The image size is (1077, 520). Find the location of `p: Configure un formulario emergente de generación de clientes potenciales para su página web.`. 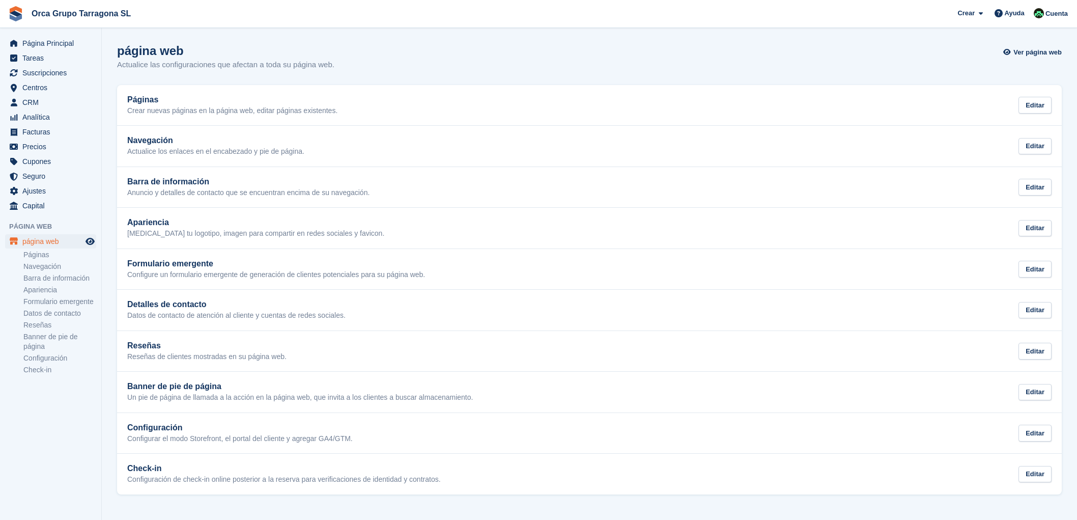

p: Configure un formulario emergente de generación de clientes potenciales para su página web. is located at coordinates (276, 275).